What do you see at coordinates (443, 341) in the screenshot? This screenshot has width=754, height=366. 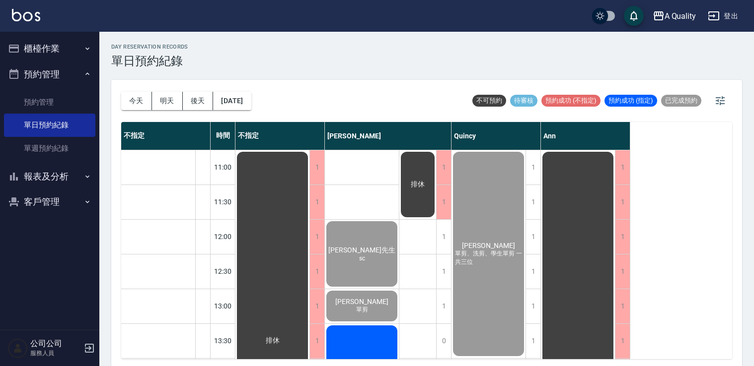 I see `div: 0` at bounding box center [443, 341].